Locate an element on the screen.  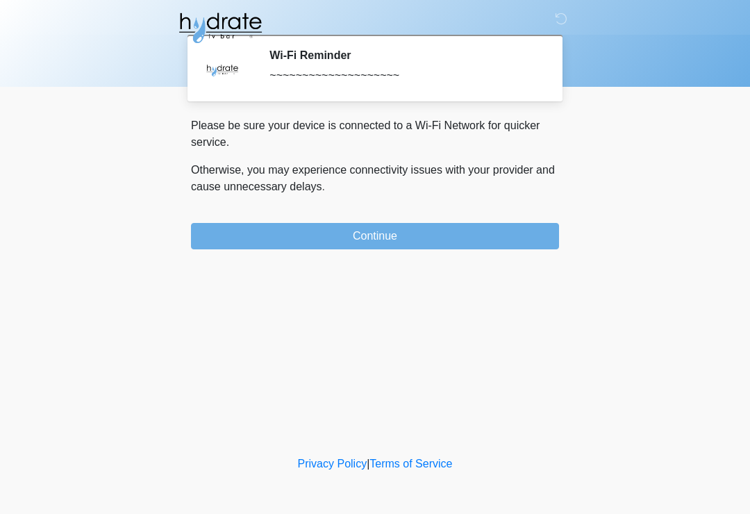
a: Privacy Policy is located at coordinates (333, 463).